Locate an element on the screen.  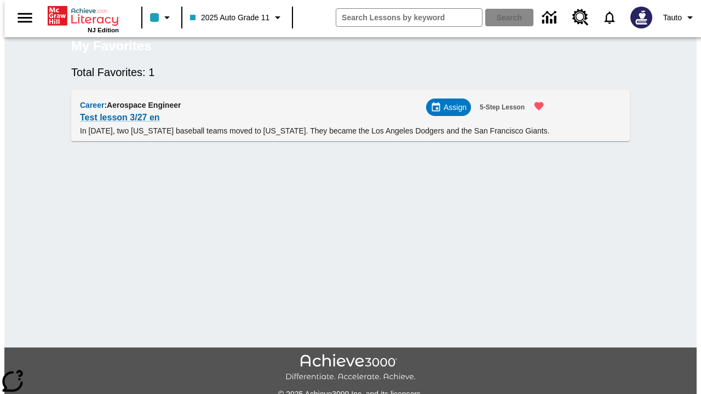
span: 2025 Auto Grade 11 is located at coordinates (230, 18).